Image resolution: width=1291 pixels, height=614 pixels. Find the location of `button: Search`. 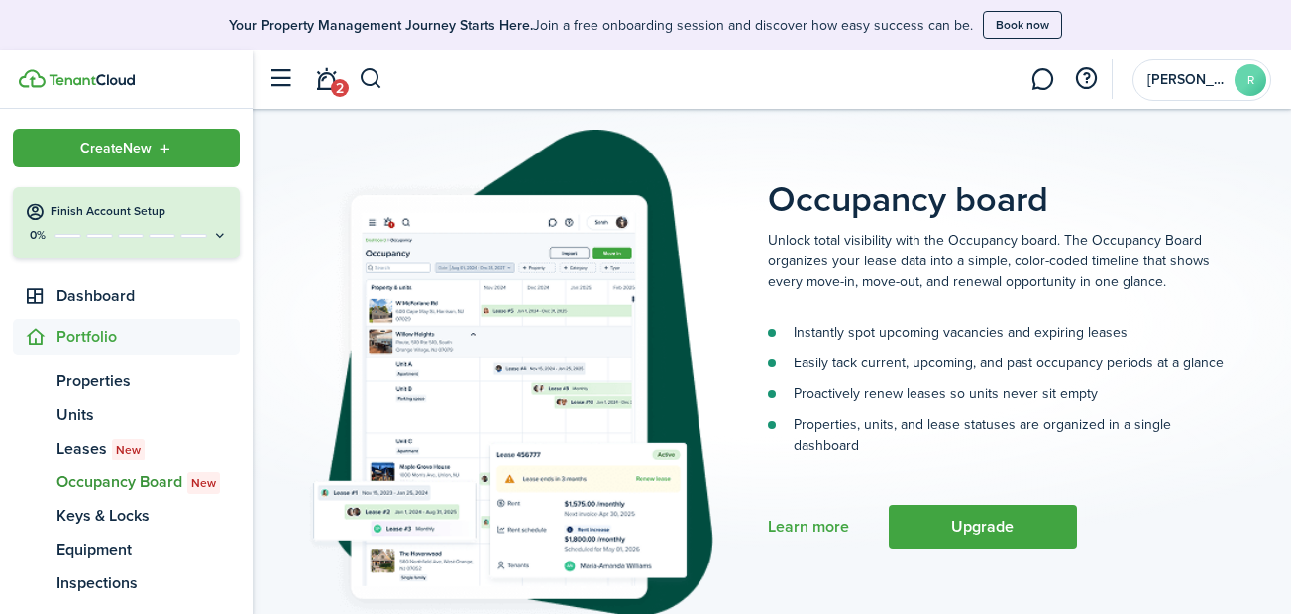

button: Search is located at coordinates (371, 79).